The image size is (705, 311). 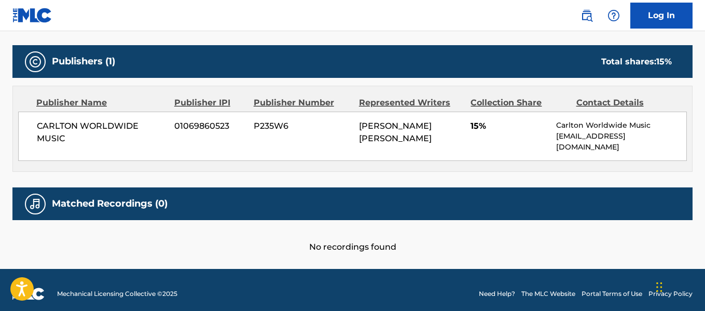 What do you see at coordinates (509, 126) in the screenshot?
I see `span: 15%` at bounding box center [509, 126].